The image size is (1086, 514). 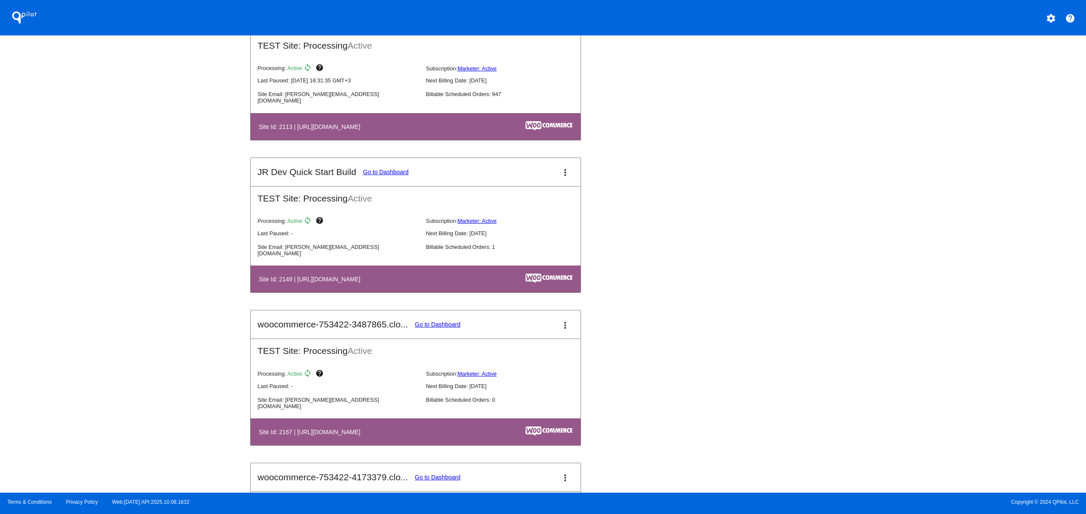 What do you see at coordinates (332, 477) in the screenshot?
I see `h2: woocommerce-753422-4173379.clo...` at bounding box center [332, 477].